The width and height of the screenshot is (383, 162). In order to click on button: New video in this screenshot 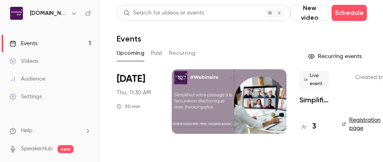, I will do `click(309, 13)`.